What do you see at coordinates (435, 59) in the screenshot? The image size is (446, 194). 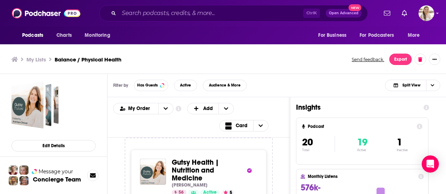 I see `button: Show More Button` at bounding box center [435, 59].